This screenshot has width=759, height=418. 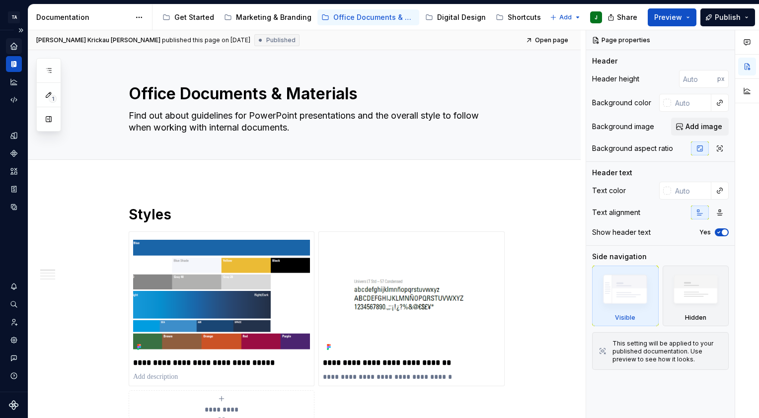 I want to click on button: Publish, so click(x=728, y=17).